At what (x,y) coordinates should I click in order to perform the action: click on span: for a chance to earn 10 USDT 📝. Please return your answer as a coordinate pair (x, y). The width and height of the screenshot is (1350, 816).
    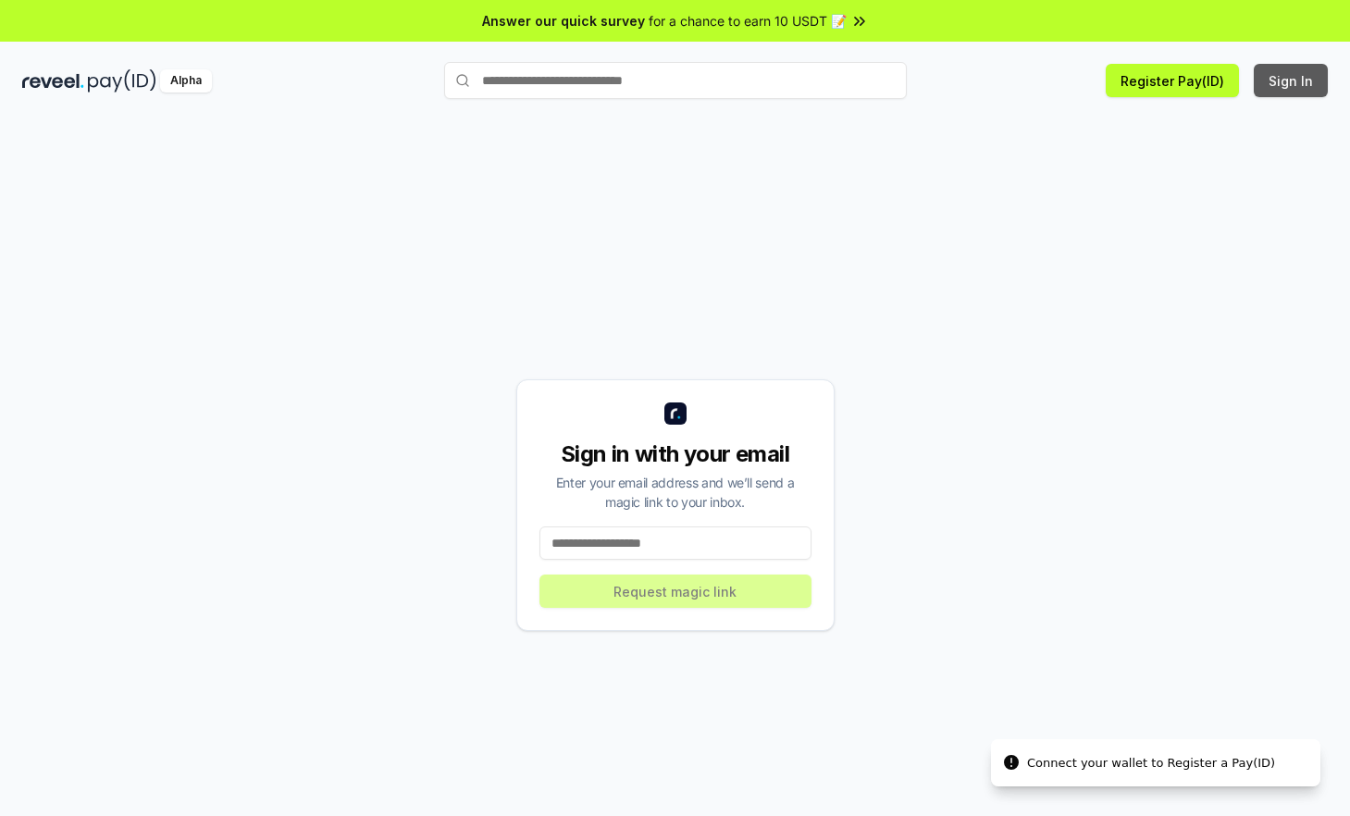
    Looking at the image, I should click on (748, 20).